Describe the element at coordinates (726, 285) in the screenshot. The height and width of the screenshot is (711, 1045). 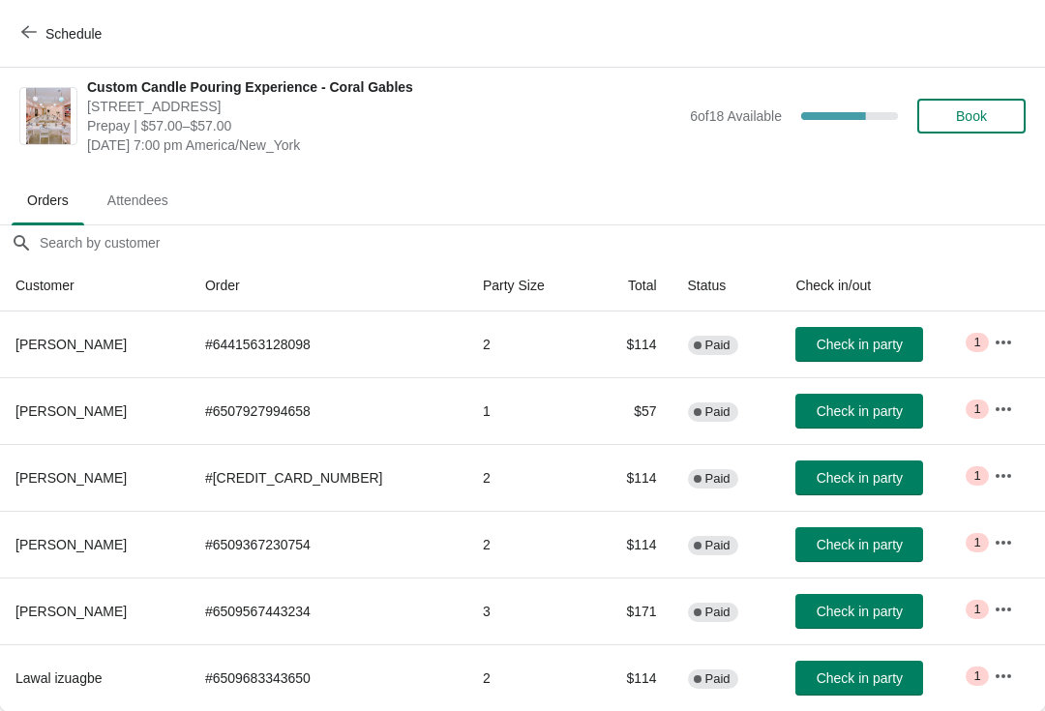
I see `th: Status` at that location.